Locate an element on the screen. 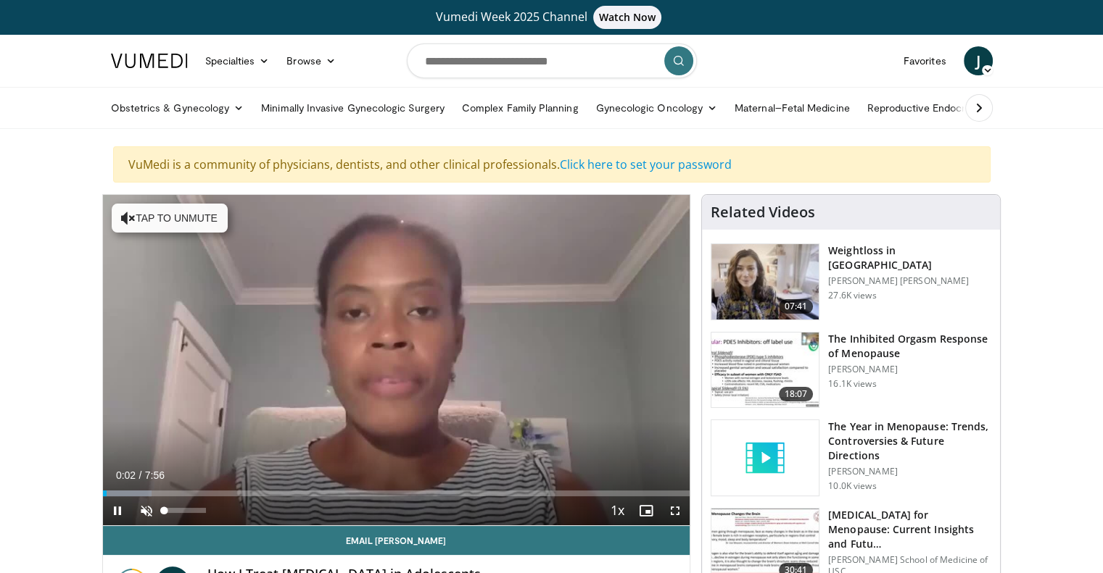 The height and width of the screenshot is (573, 1103). button: Unmute is located at coordinates (146, 511).